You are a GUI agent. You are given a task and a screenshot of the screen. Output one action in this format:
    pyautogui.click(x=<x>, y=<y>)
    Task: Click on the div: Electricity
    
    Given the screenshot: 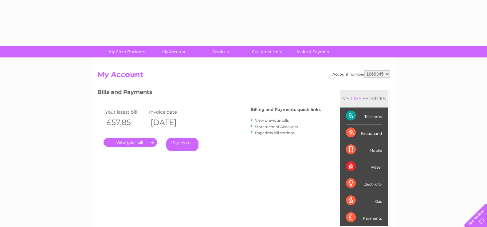 What is the action you would take?
    pyautogui.click(x=364, y=183)
    